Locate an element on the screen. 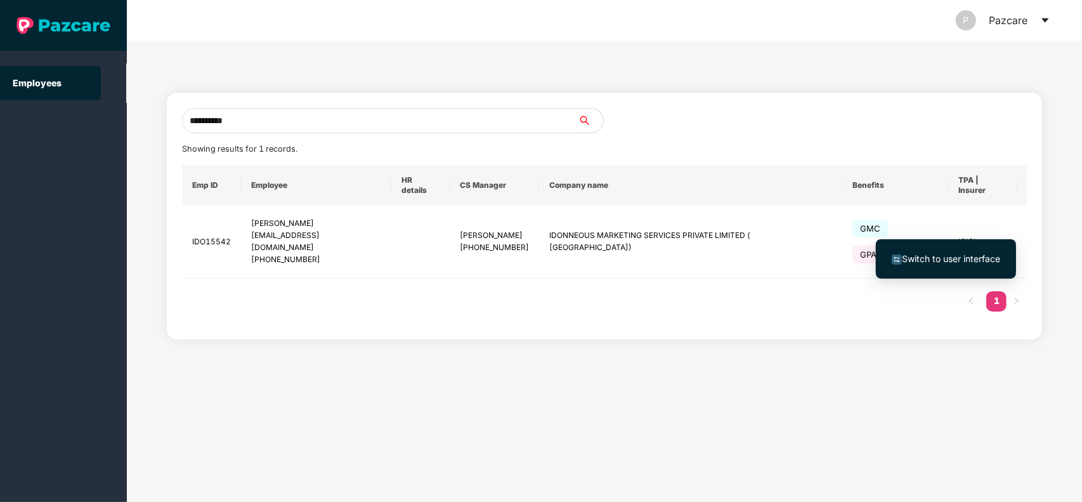 Image resolution: width=1082 pixels, height=502 pixels. th: HR details is located at coordinates (420, 185).